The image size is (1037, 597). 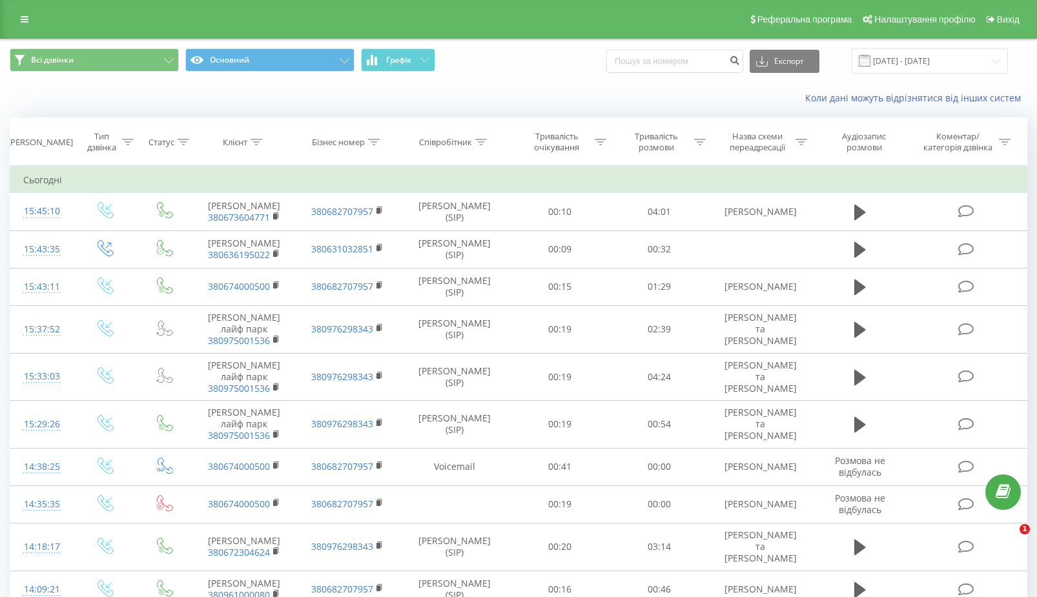 I want to click on button: Графік, so click(x=398, y=60).